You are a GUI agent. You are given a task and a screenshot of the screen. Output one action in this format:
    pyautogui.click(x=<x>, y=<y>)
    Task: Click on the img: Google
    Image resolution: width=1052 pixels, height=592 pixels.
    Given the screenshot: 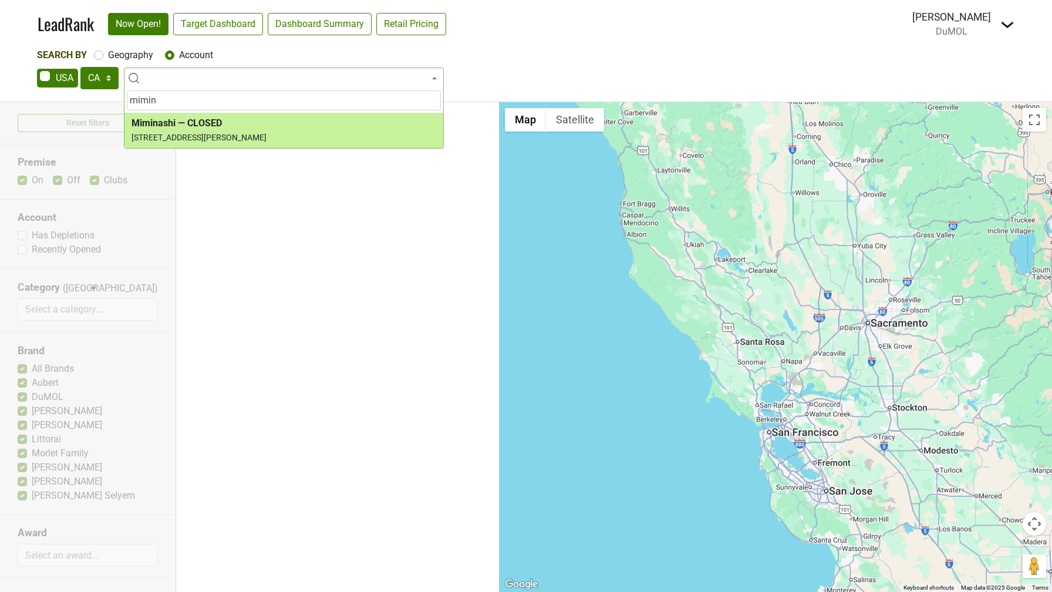 What is the action you would take?
    pyautogui.click(x=522, y=584)
    